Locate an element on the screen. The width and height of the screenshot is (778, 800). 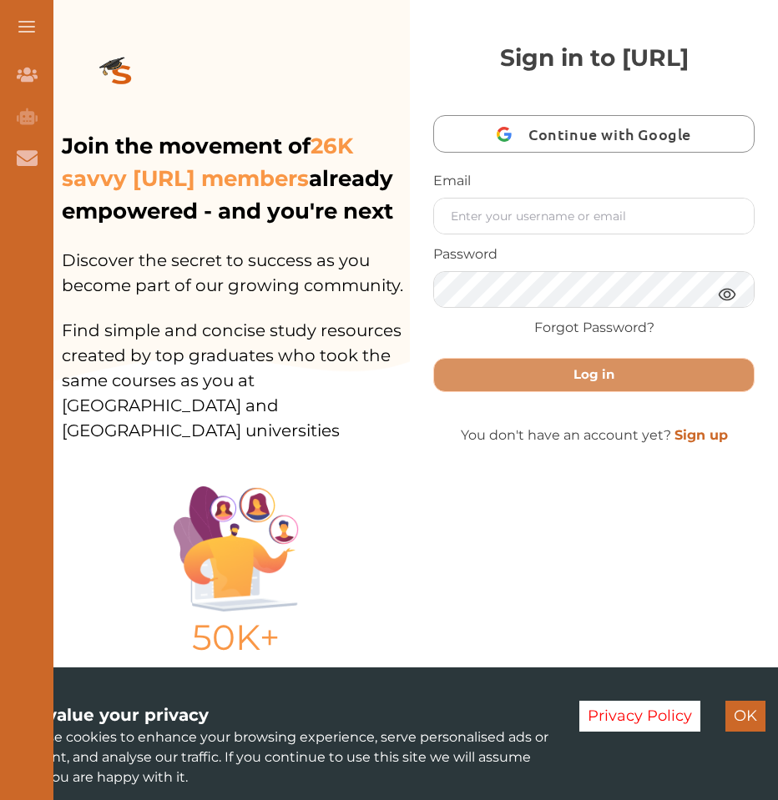
span: Continue with Google is located at coordinates (613, 134).